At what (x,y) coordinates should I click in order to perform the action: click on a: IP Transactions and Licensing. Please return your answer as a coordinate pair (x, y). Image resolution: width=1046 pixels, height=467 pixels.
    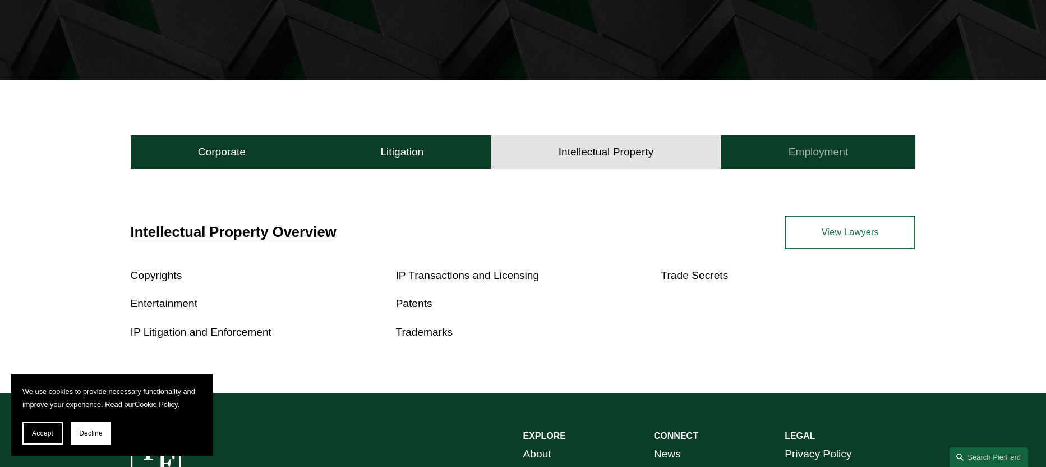
    Looking at the image, I should click on (468, 275).